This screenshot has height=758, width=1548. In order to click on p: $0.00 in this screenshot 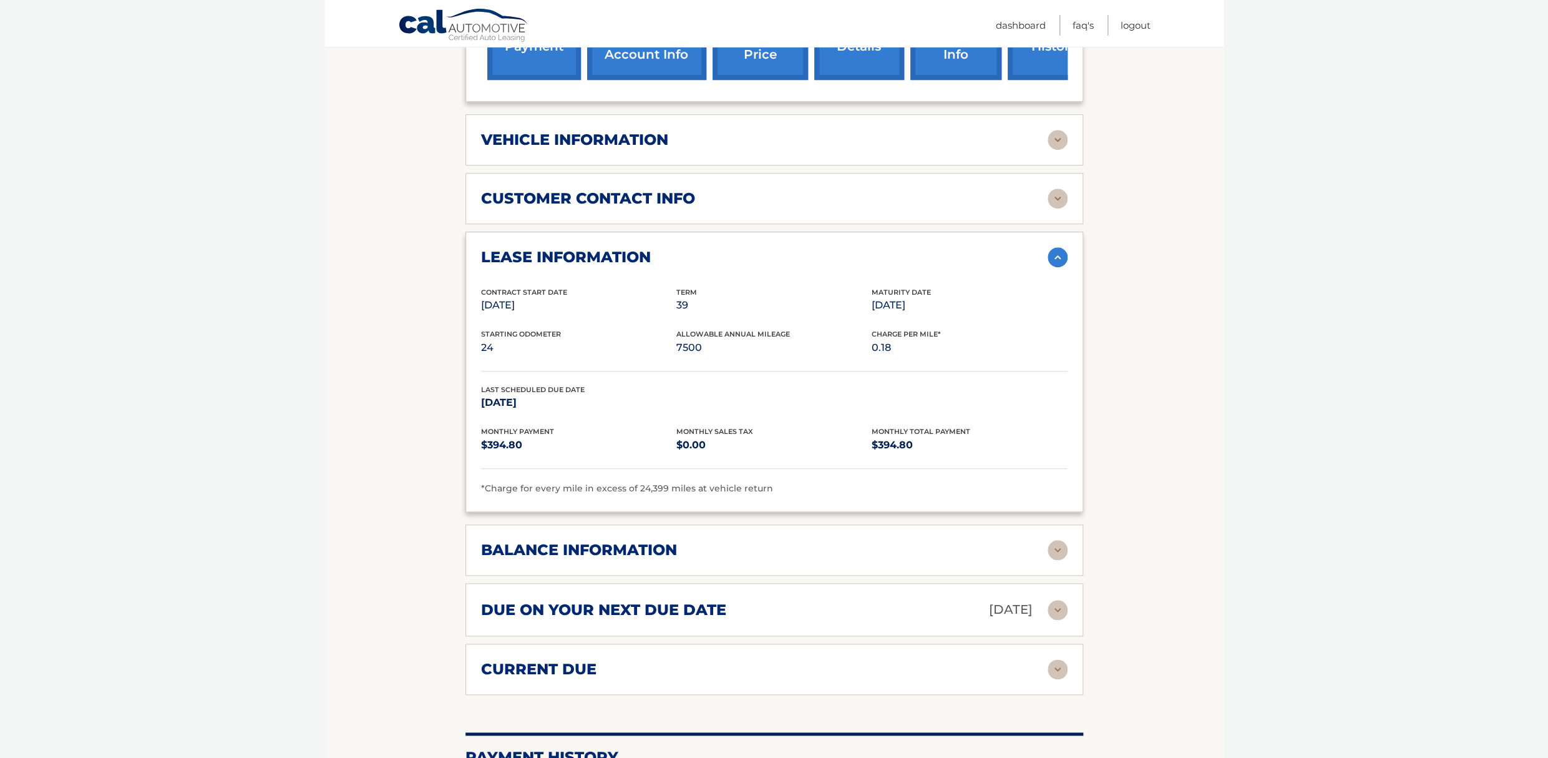, I will do `click(774, 445)`.